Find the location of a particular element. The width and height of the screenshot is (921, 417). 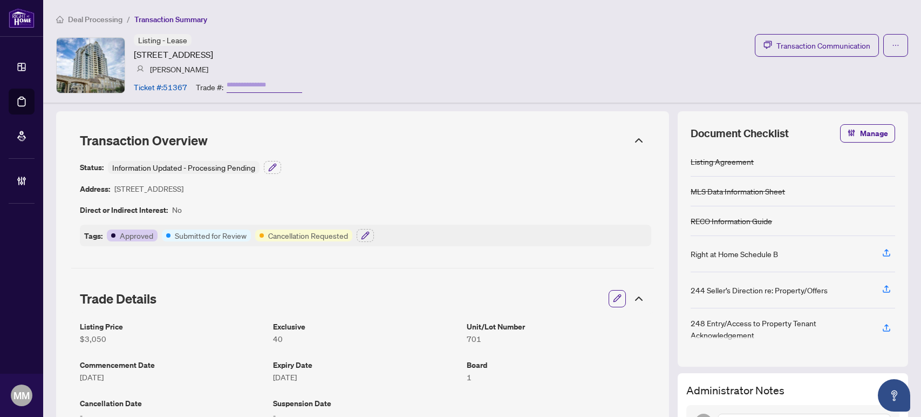

button: Transaction Communication is located at coordinates (817, 45).